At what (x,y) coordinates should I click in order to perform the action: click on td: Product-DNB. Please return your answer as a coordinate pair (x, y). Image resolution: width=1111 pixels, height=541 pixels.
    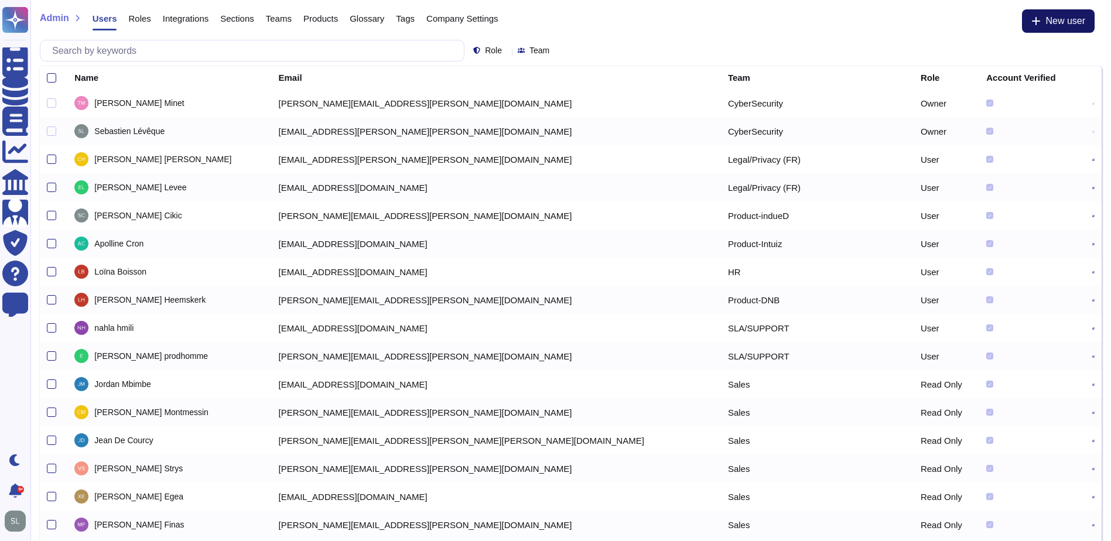
    Looking at the image, I should click on (817, 300).